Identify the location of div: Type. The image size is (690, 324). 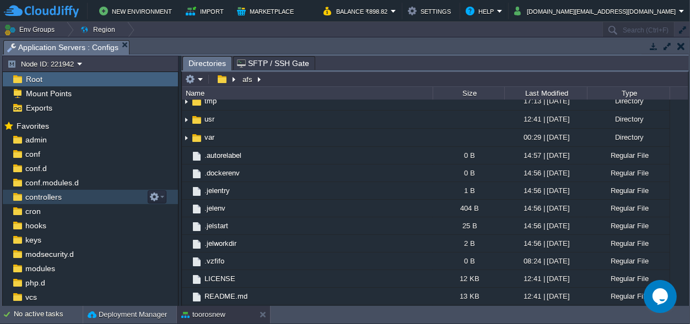
(629, 93).